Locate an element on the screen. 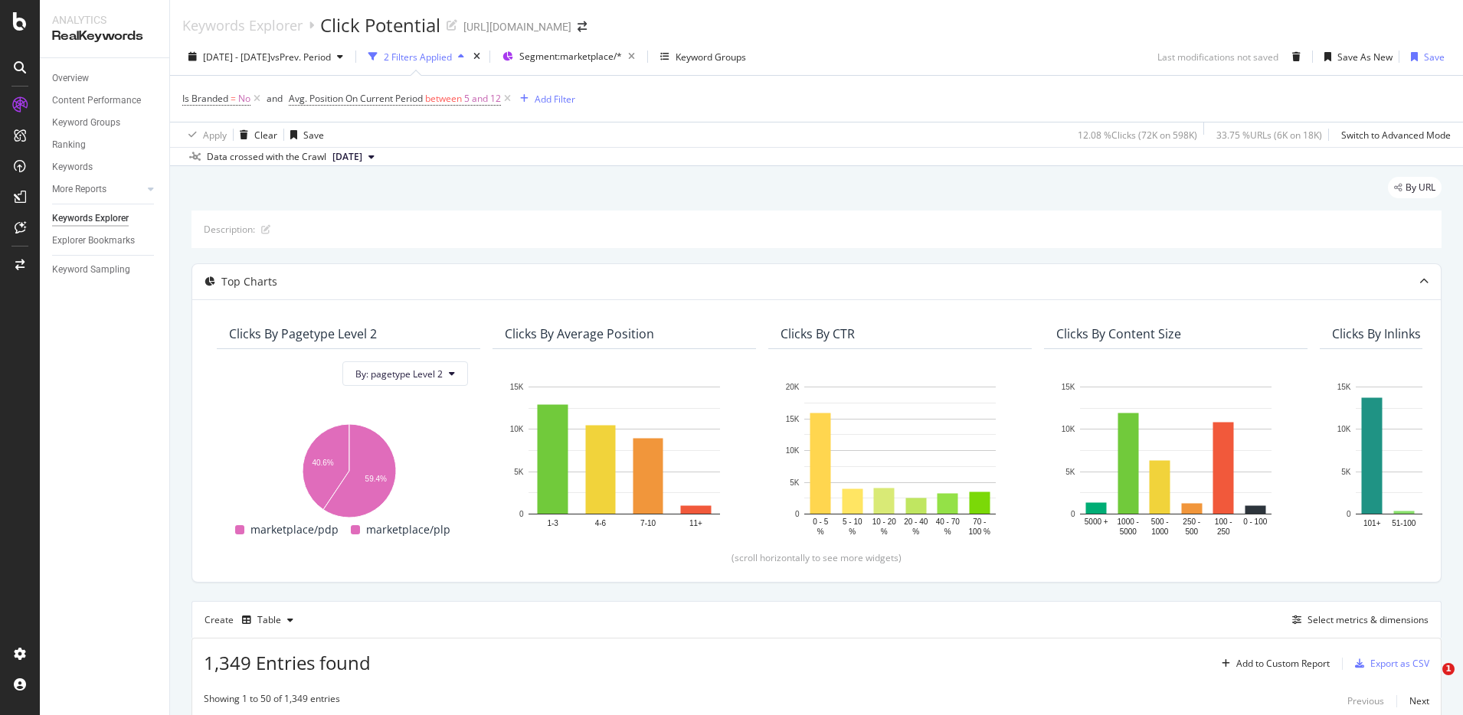 The height and width of the screenshot is (715, 1463). div: times is located at coordinates (476, 57).